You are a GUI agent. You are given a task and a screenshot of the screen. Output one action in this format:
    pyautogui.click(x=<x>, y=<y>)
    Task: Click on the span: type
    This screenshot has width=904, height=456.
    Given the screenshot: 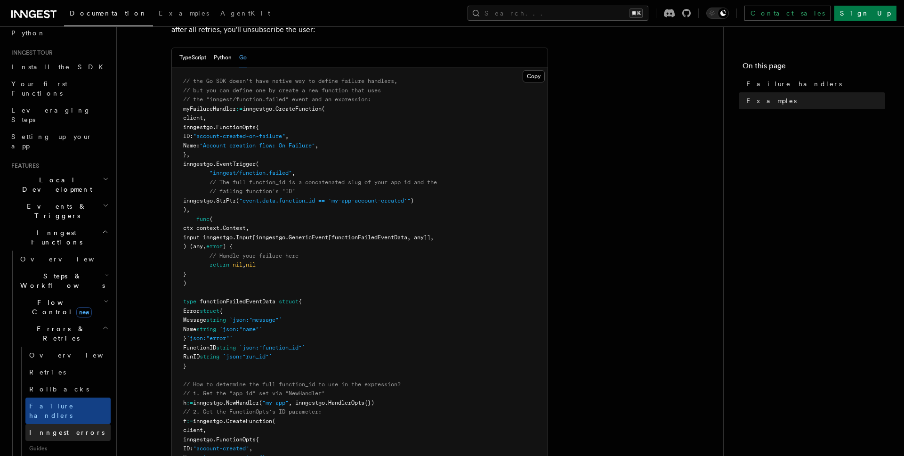 What is the action you would take?
    pyautogui.click(x=190, y=301)
    